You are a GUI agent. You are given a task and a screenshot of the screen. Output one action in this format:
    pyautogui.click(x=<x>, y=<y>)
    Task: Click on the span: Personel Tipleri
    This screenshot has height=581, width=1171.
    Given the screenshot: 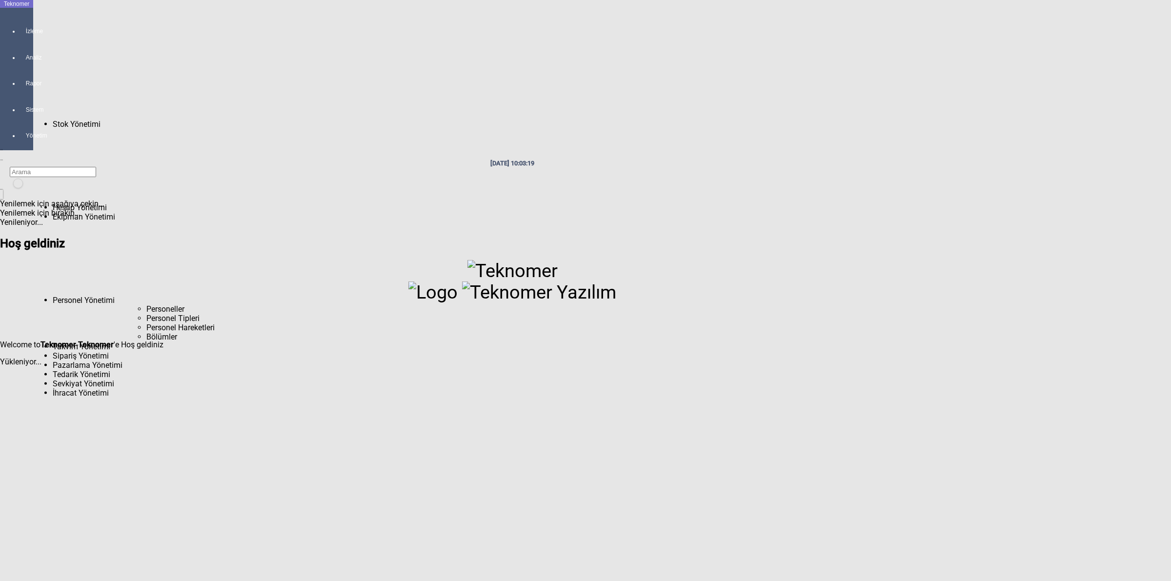 What is the action you would take?
    pyautogui.click(x=173, y=318)
    